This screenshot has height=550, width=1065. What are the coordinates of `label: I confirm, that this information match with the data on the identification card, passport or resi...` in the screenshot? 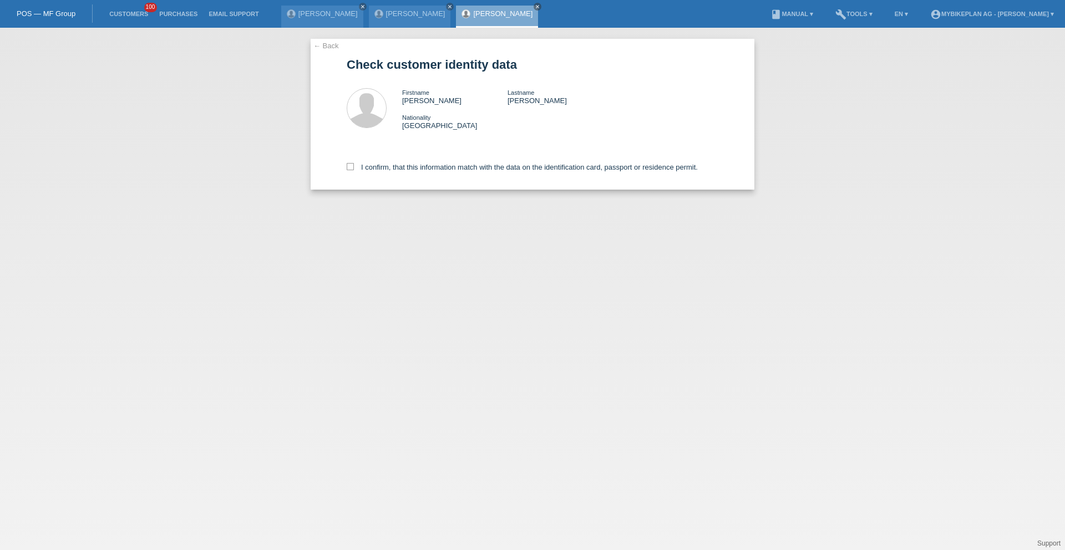 It's located at (522, 167).